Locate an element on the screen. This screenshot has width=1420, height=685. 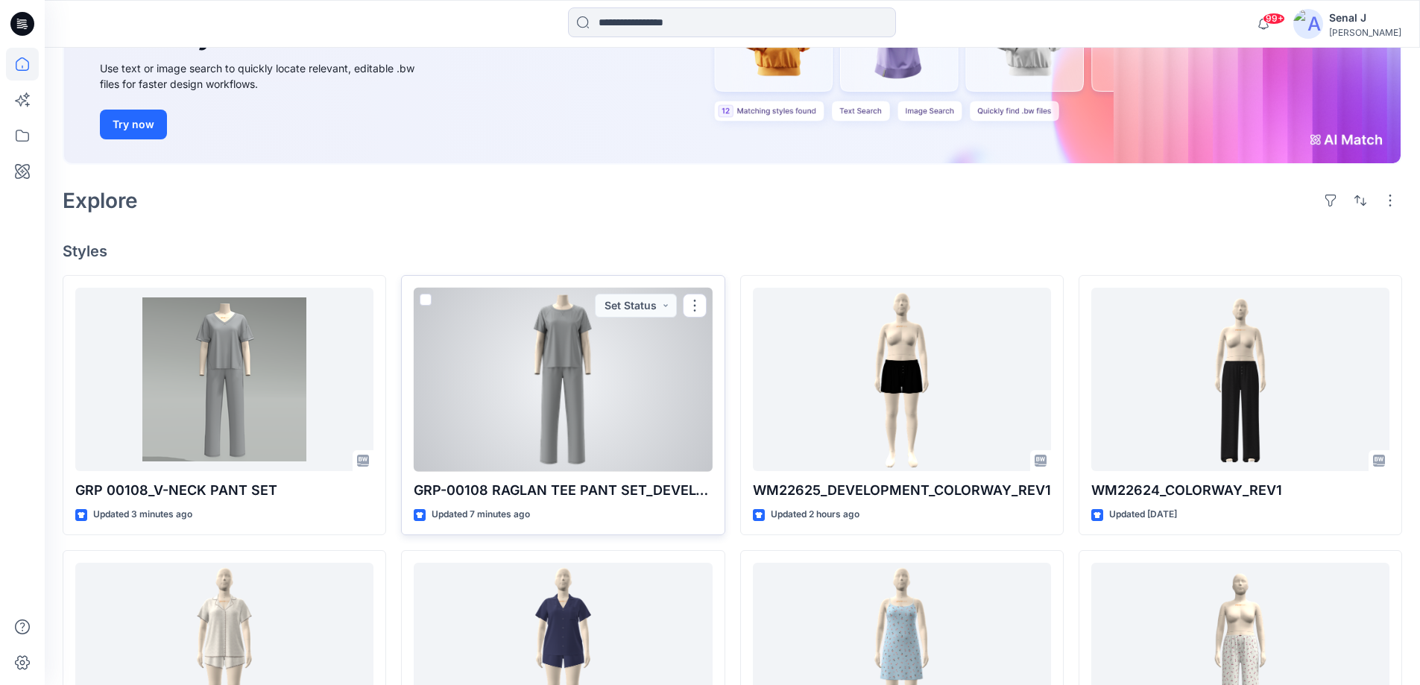
p: GRP-00108 RAGLAN TEE PANT SET_DEVELOPMENT is located at coordinates (563, 490).